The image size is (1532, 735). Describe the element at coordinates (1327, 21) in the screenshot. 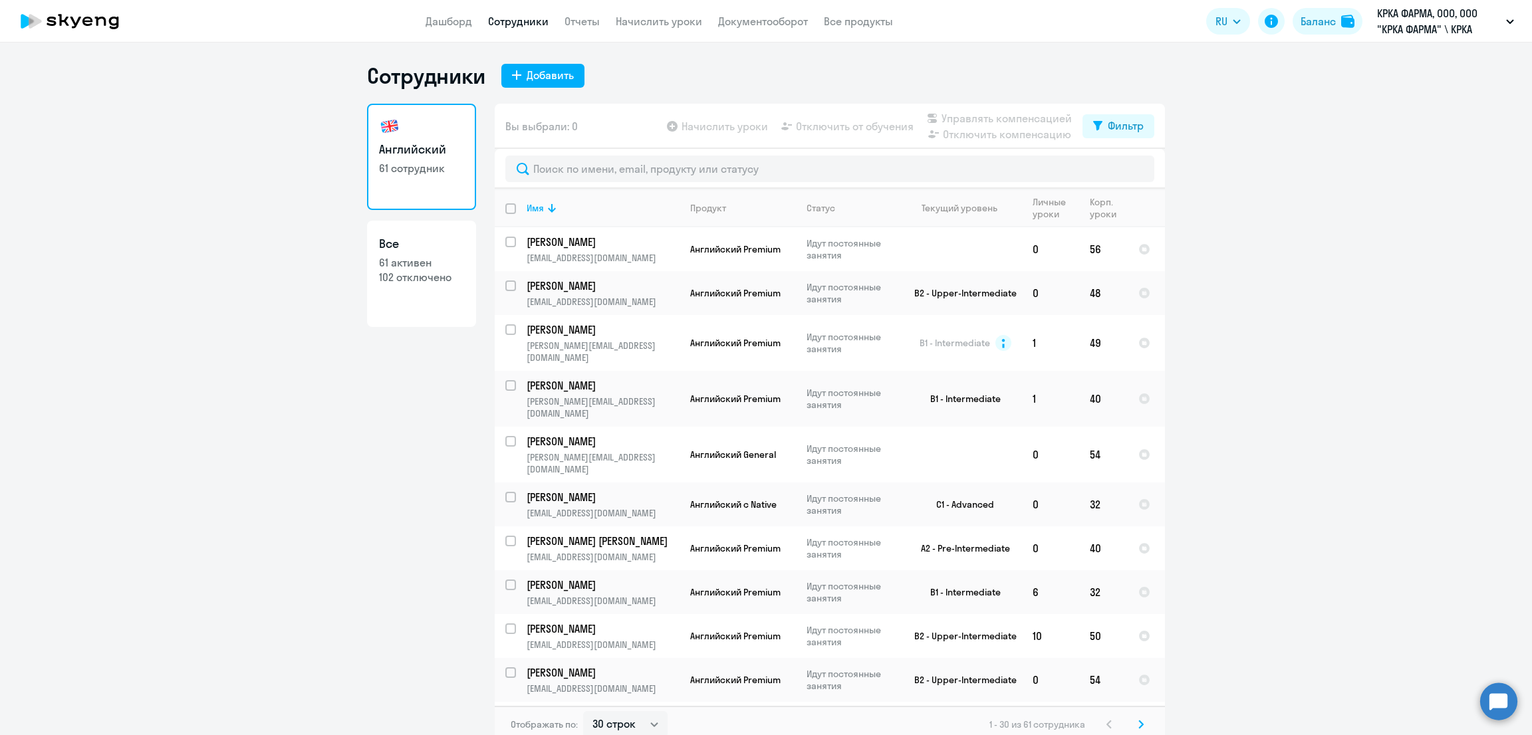

I see `button: Балансbalance` at that location.